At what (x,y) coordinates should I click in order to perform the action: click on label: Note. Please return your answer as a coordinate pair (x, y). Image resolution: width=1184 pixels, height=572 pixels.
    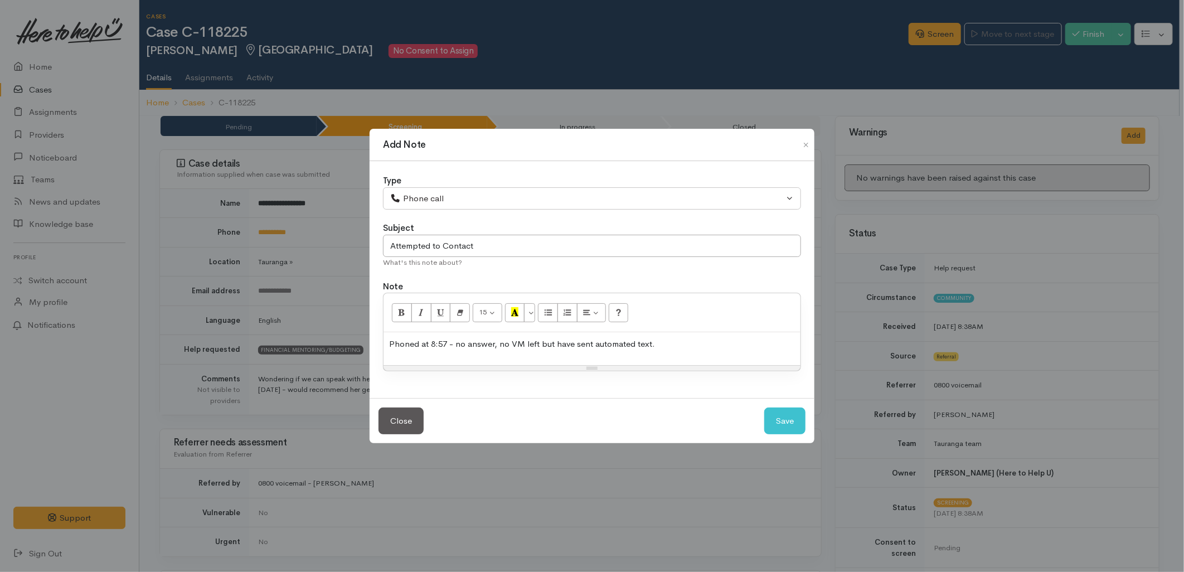
    Looking at the image, I should click on (393, 286).